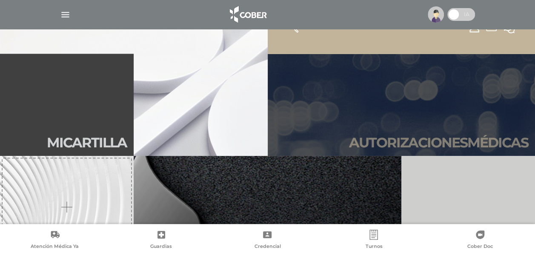  Describe the element at coordinates (374, 240) in the screenshot. I see `a: Turnos` at that location.